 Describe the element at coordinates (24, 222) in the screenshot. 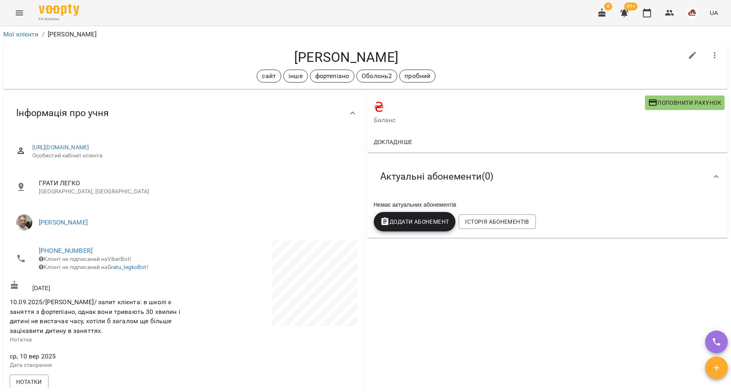

I see `img: Юрій ГАЛІС` at that location.